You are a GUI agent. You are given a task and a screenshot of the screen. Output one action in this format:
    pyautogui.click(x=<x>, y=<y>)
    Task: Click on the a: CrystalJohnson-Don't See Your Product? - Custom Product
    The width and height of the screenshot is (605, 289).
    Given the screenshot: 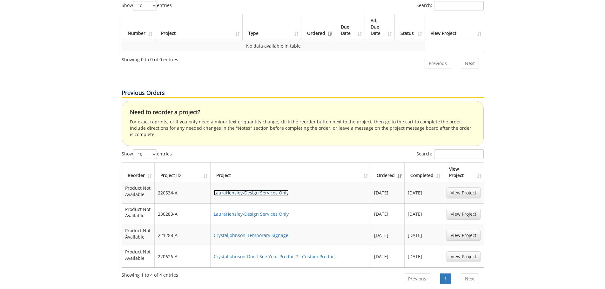 What is the action you would take?
    pyautogui.click(x=275, y=256)
    